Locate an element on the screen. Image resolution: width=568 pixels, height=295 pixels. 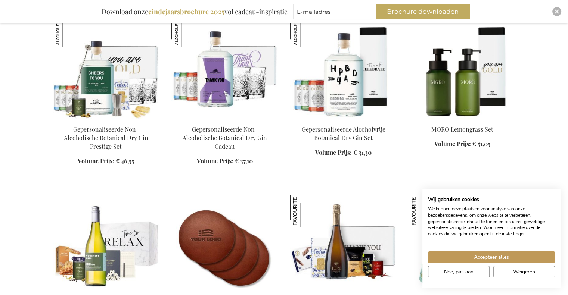
a: Gepersonaliseerde Non-Alcoholische Botanical Dry Gin Cadeau is located at coordinates (225, 138).